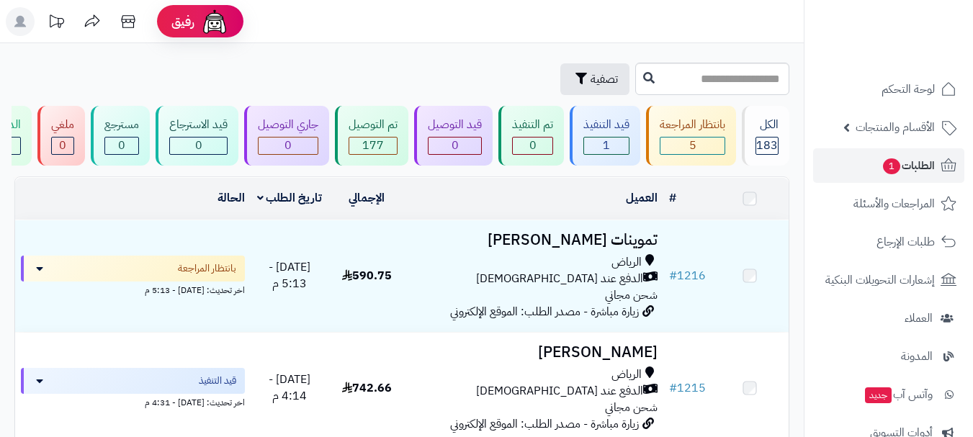  I want to click on span: طلبات الإرجاع, so click(905, 242).